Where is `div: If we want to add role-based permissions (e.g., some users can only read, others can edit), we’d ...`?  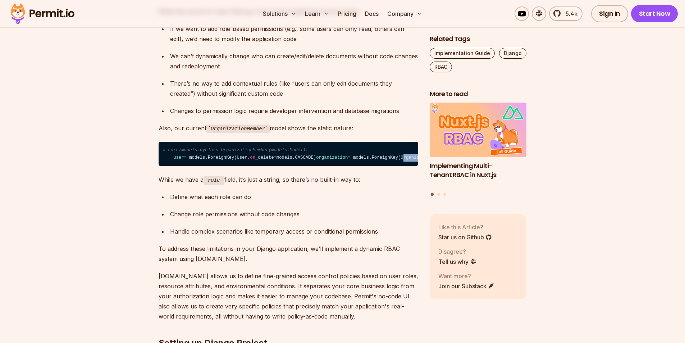
div: If we want to add role-based permissions (e.g., some users can only read, others can edit), we’d ... is located at coordinates (294, 34).